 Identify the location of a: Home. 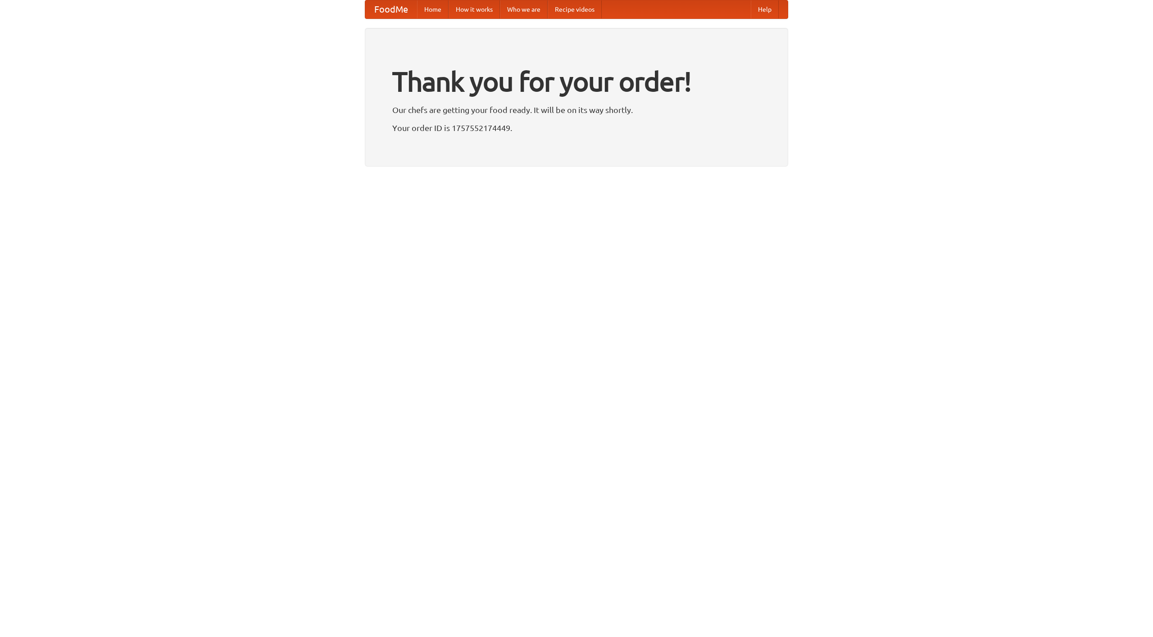
(433, 9).